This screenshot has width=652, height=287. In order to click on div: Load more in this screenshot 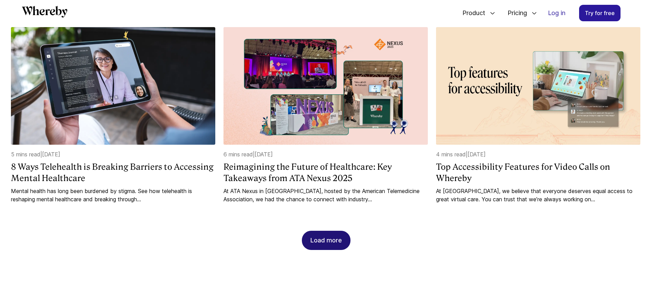, I will do `click(326, 240)`.